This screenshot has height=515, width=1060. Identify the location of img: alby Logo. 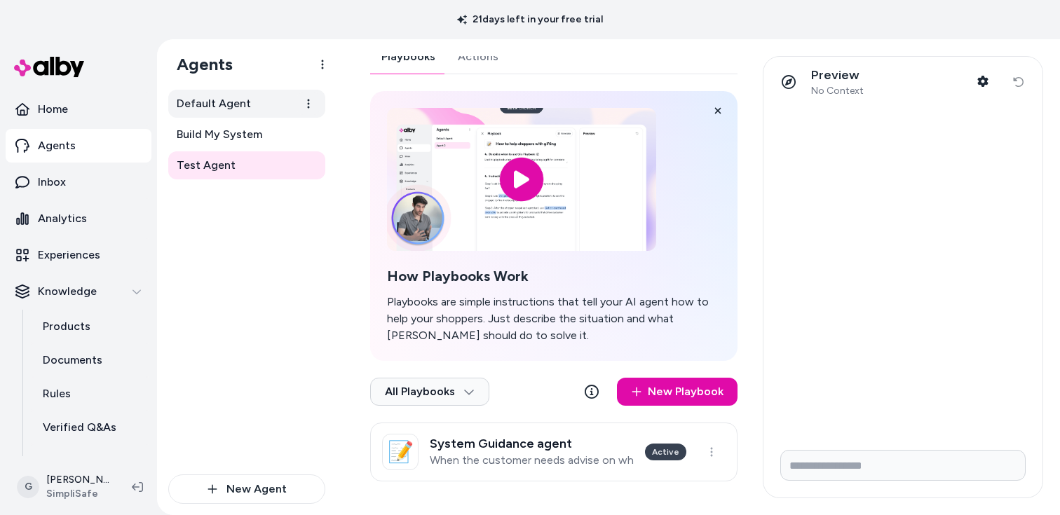
(49, 67).